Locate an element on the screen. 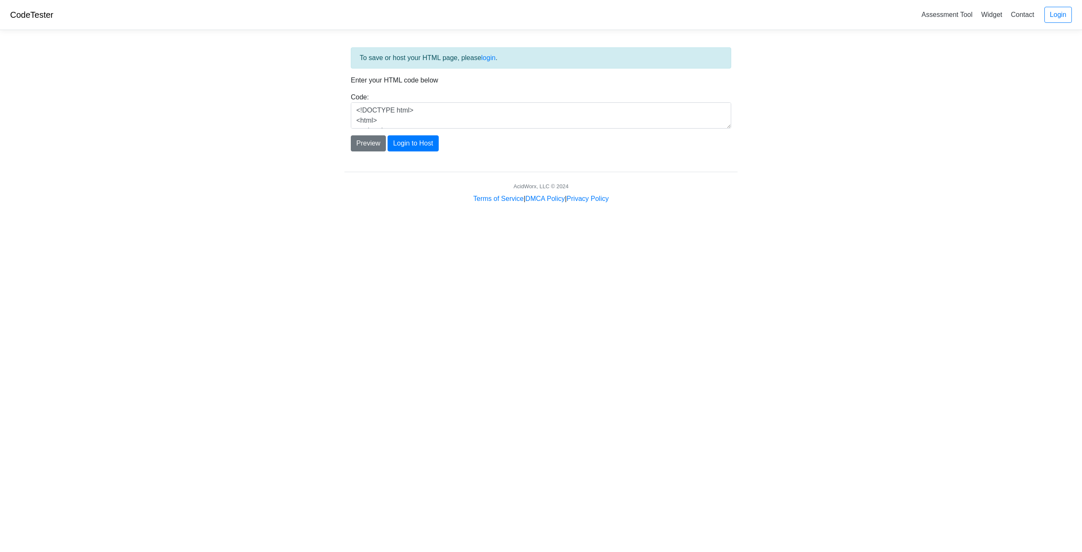 The width and height of the screenshot is (1082, 552). button: Preview is located at coordinates (368, 143).